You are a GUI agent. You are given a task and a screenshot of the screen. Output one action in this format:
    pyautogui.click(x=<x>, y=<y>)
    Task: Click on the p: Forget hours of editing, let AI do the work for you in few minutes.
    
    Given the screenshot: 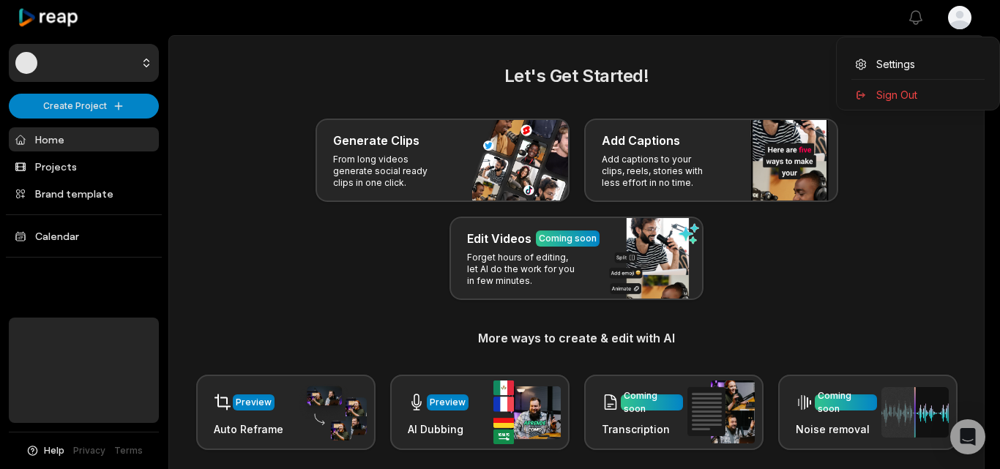 What is the action you would take?
    pyautogui.click(x=524, y=269)
    